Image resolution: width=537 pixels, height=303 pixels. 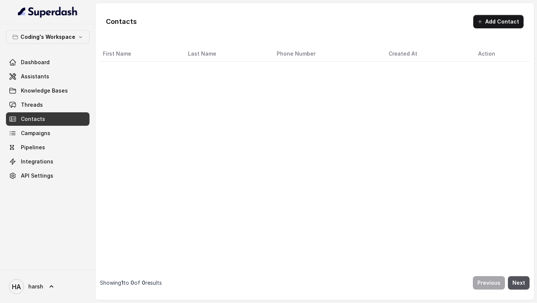 What do you see at coordinates (121, 22) in the screenshot?
I see `h1: Contacts` at bounding box center [121, 22].